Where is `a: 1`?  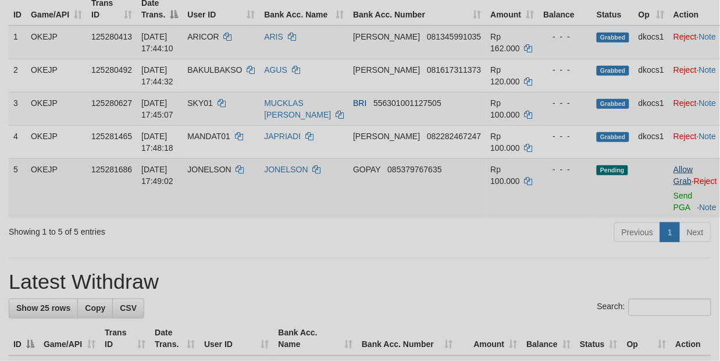 a: 1 is located at coordinates (670, 232).